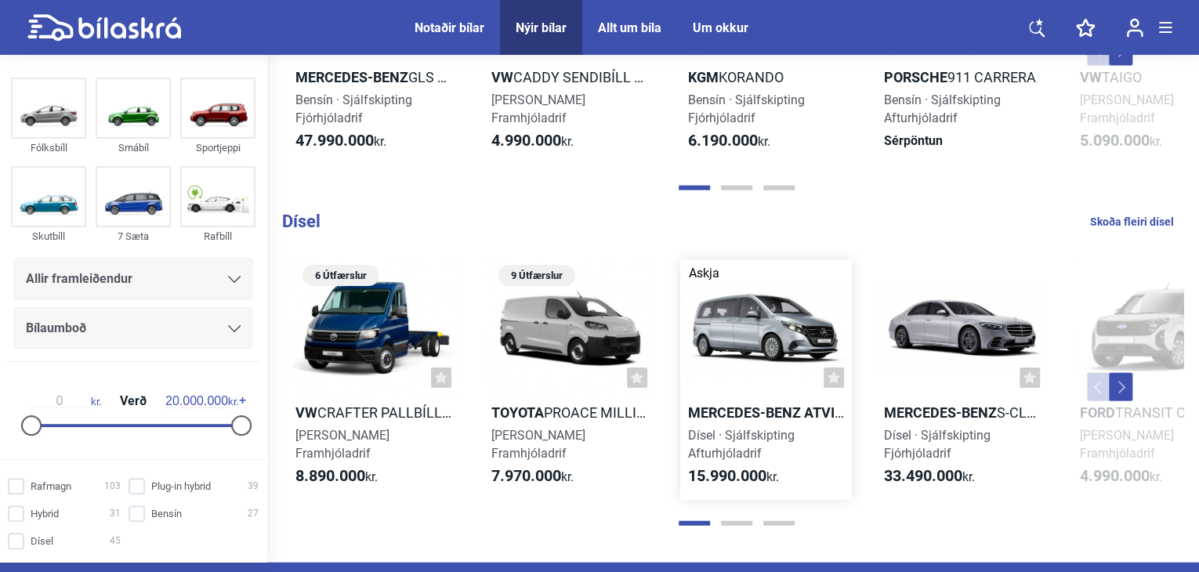  Describe the element at coordinates (962, 412) in the screenshot. I see `h2: S-Class 450d 4MATIC Long` at that location.